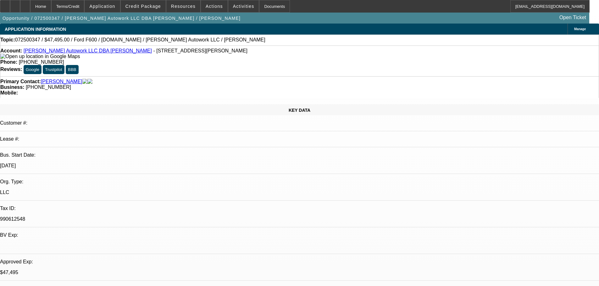 This screenshot has height=286, width=599. Describe the element at coordinates (40, 56) in the screenshot. I see `a: View Google Maps` at that location.